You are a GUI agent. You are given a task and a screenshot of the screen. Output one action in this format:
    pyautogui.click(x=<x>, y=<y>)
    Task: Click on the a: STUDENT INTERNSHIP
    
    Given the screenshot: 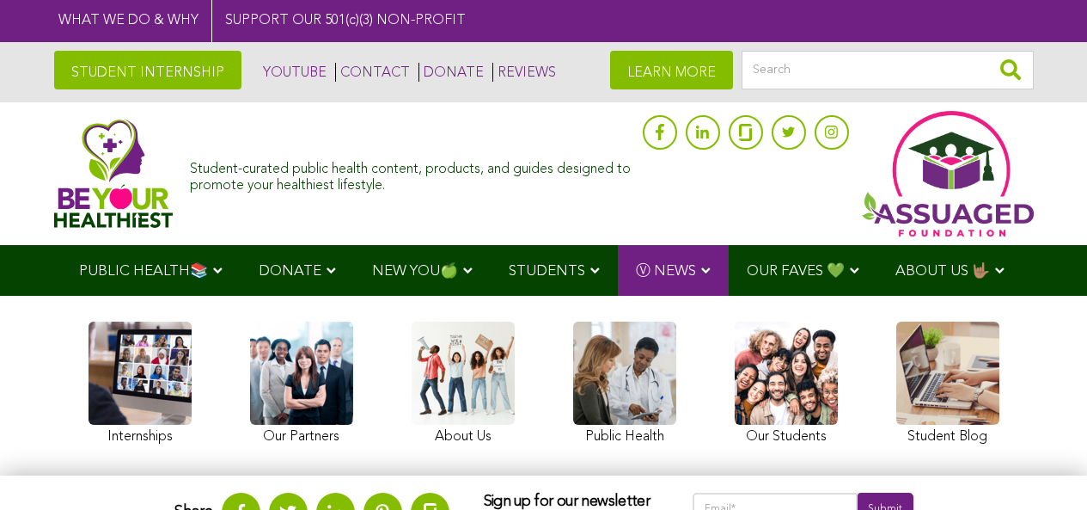 What is the action you would take?
    pyautogui.click(x=148, y=70)
    